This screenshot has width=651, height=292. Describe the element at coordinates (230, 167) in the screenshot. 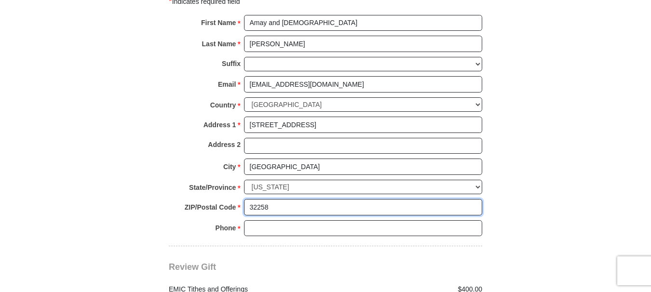

I see `strong: City` at that location.